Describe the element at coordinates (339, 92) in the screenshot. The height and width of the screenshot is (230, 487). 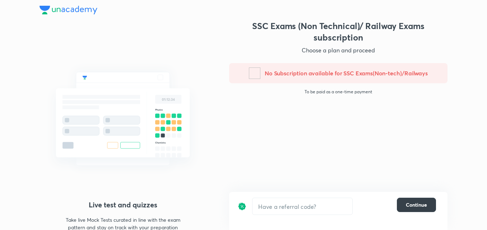
I see `p: To be paid as a one-time payment` at that location.